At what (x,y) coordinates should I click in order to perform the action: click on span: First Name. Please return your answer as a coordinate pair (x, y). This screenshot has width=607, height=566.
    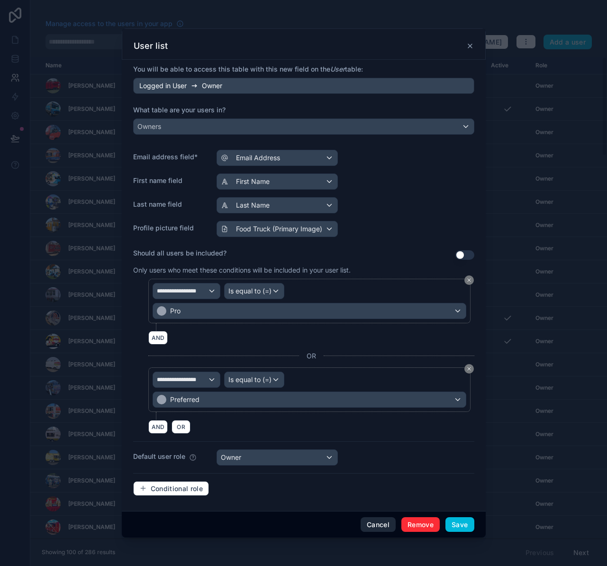
    Looking at the image, I should click on (253, 181).